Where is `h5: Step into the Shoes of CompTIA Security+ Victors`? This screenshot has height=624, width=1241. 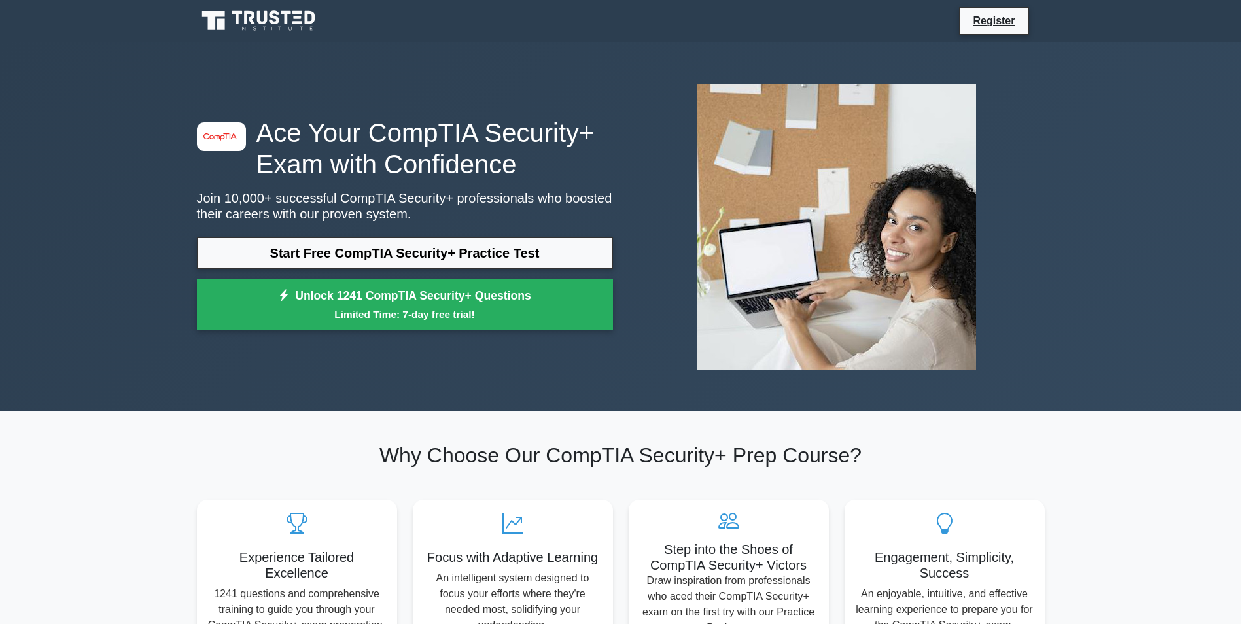 h5: Step into the Shoes of CompTIA Security+ Victors is located at coordinates (729, 557).